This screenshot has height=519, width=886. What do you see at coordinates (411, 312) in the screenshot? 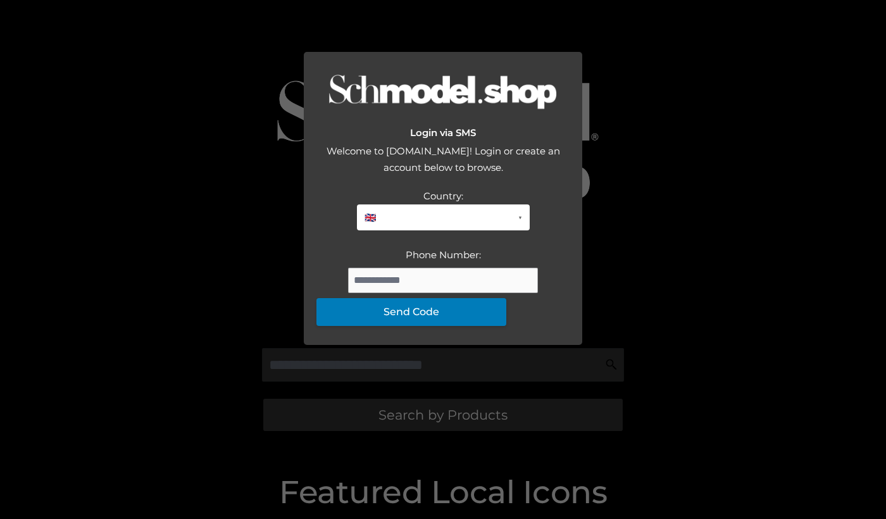
I see `button: Send Code` at bounding box center [411, 312].